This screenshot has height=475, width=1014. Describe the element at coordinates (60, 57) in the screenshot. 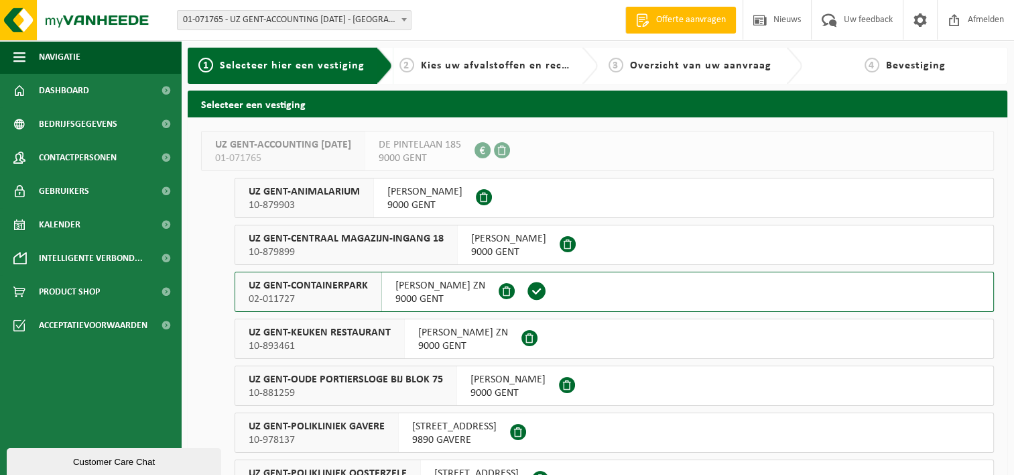

I see `span: Navigatie` at that location.